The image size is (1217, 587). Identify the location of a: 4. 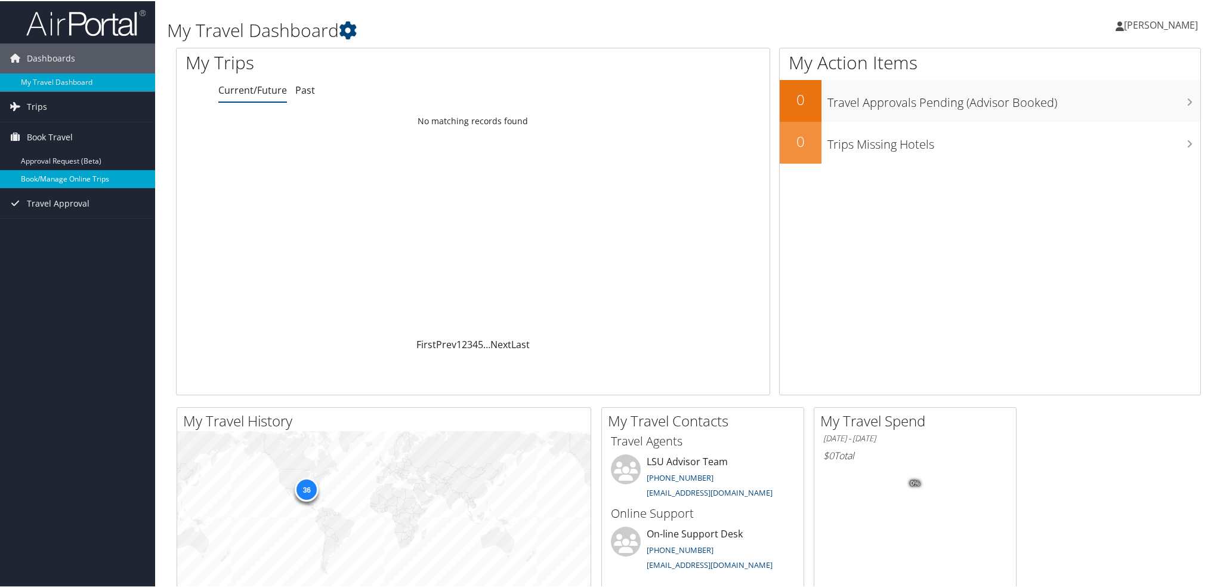
(475, 343).